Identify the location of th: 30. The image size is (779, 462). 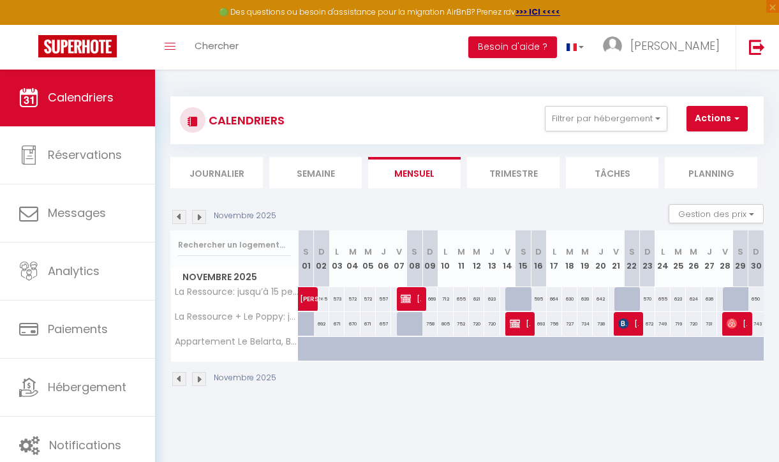
(756, 258).